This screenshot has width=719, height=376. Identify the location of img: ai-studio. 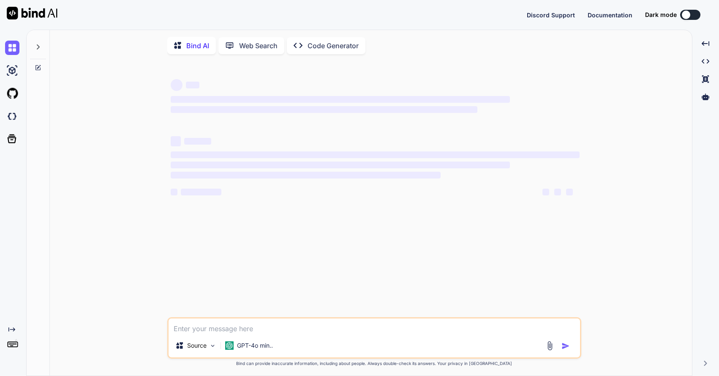
(12, 71).